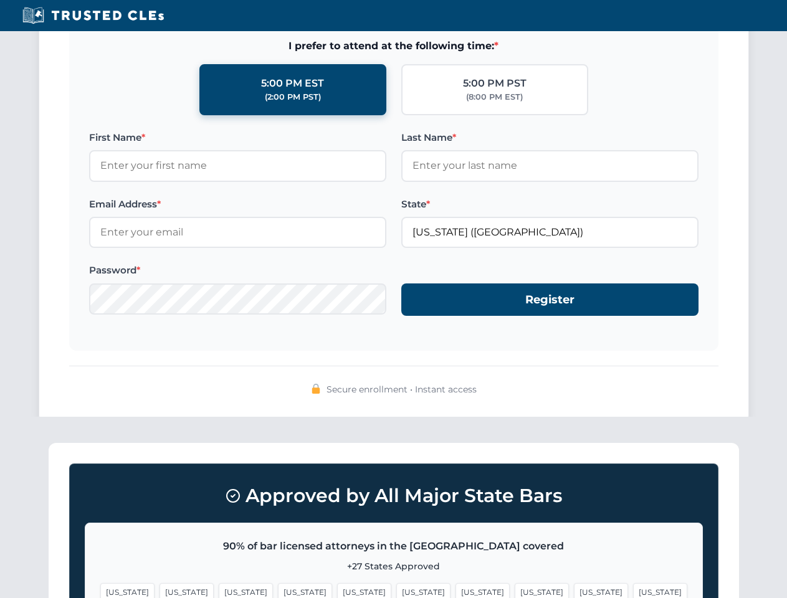 The image size is (787, 598). Describe the element at coordinates (549, 166) in the screenshot. I see `input: Enter your last name` at that location.